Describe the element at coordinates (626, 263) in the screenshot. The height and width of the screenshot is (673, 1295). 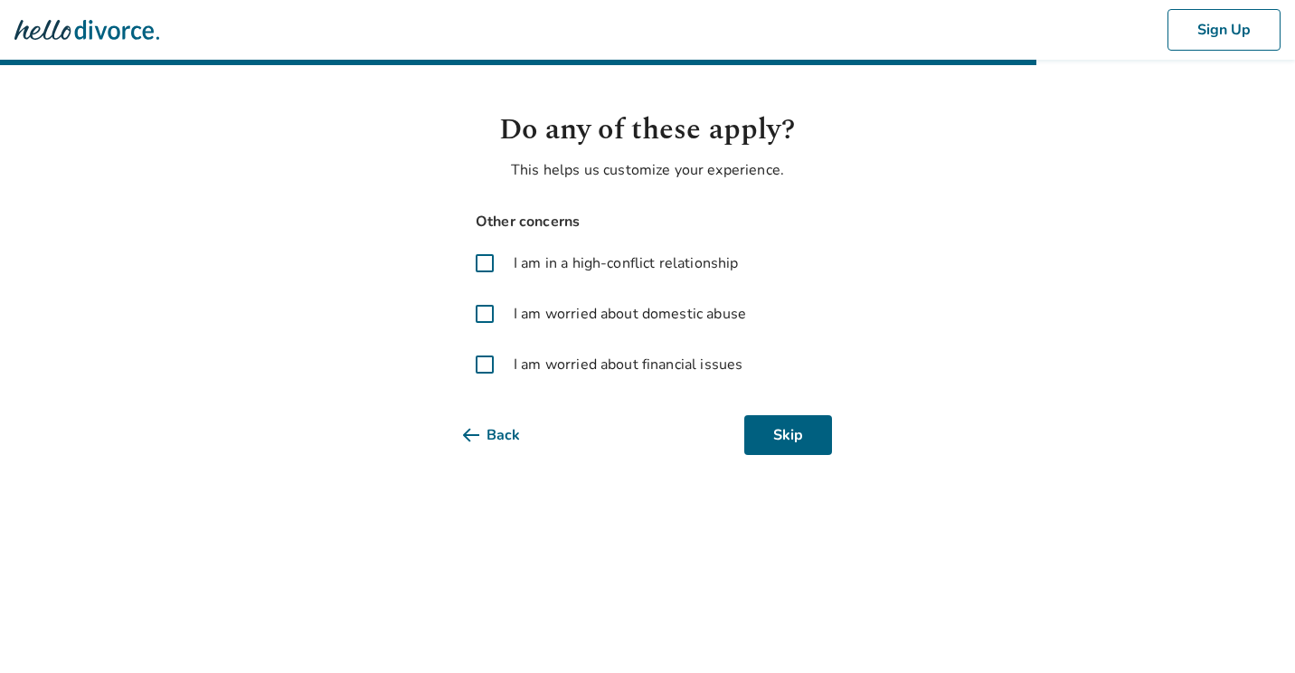
I see `span: I am in a high-conflict relationship` at that location.